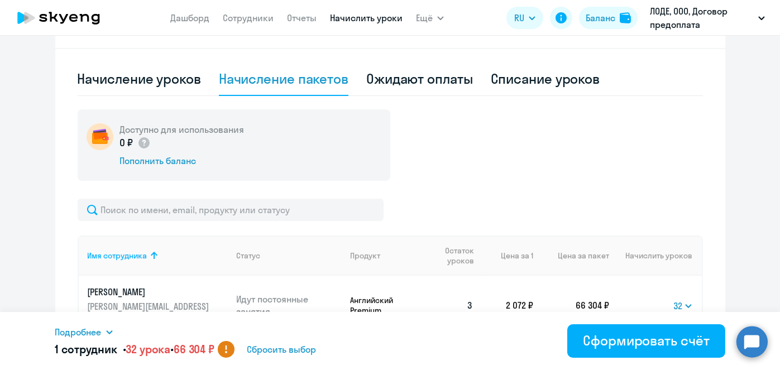 This screenshot has height=370, width=780. Describe the element at coordinates (608, 18) in the screenshot. I see `button: Балансbalance` at that location.